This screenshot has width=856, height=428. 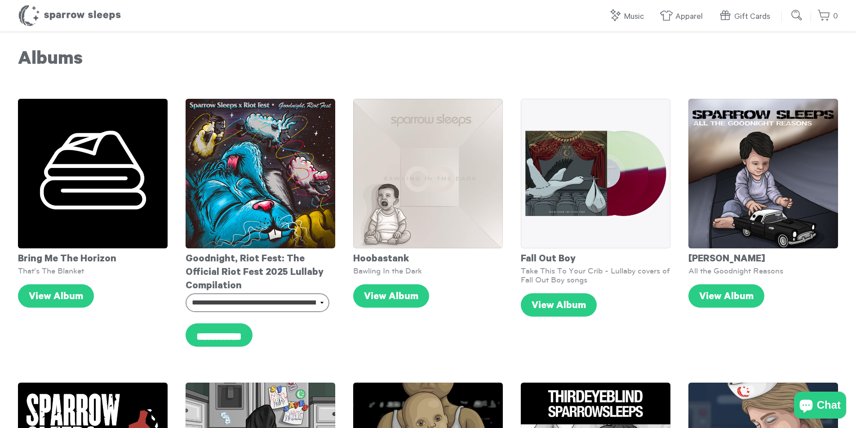 What do you see at coordinates (797, 15) in the screenshot?
I see `input: Submit` at bounding box center [797, 15].